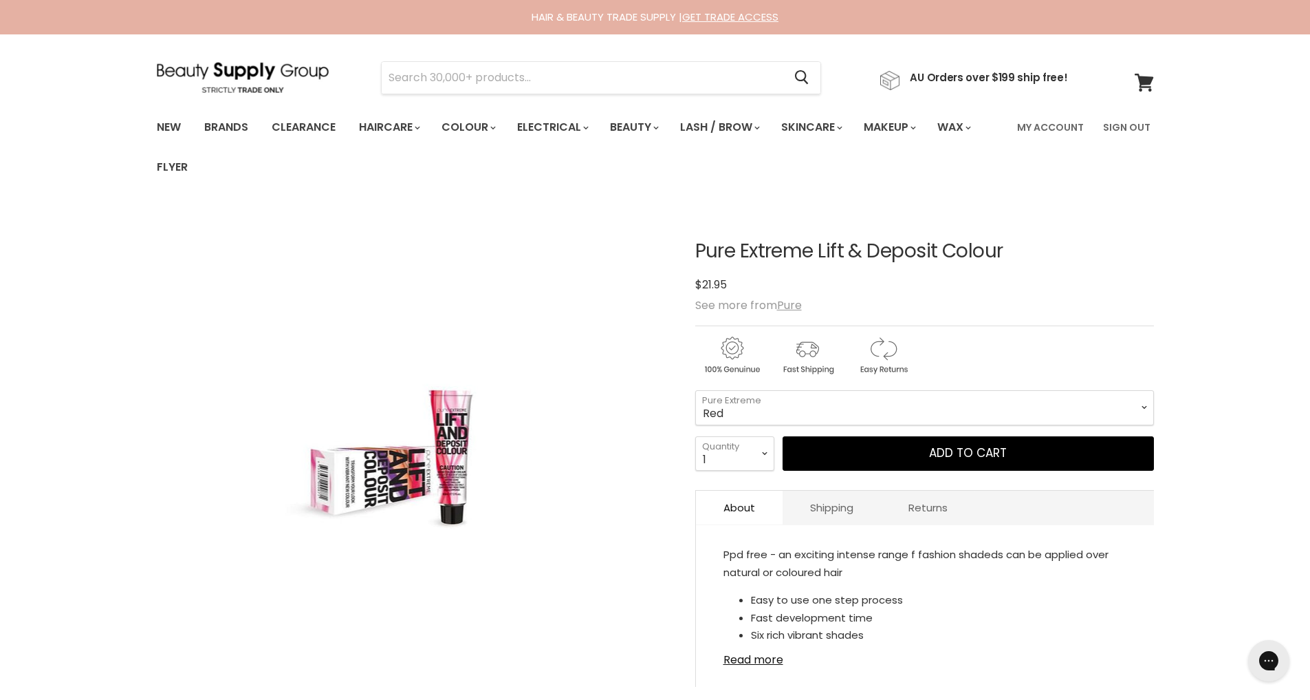 The image size is (1310, 700). I want to click on button: Open gorgias live chat, so click(28, 25).